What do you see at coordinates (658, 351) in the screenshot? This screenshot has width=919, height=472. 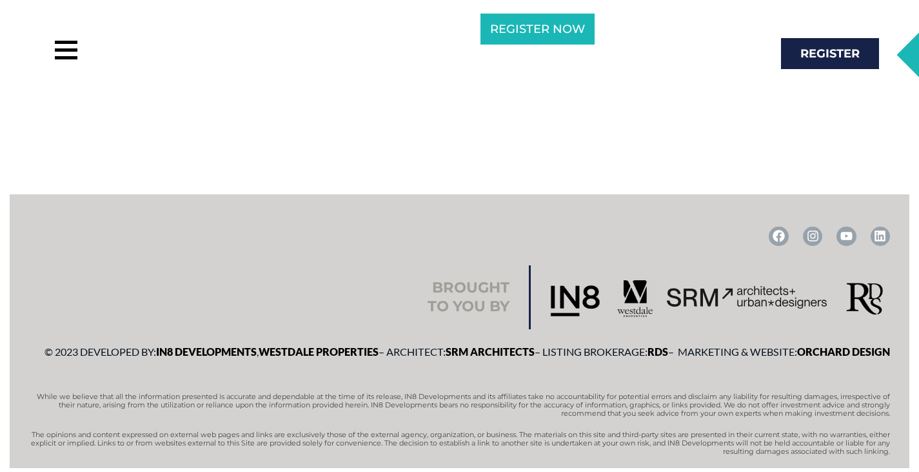 I see `a: RDS` at bounding box center [658, 351].